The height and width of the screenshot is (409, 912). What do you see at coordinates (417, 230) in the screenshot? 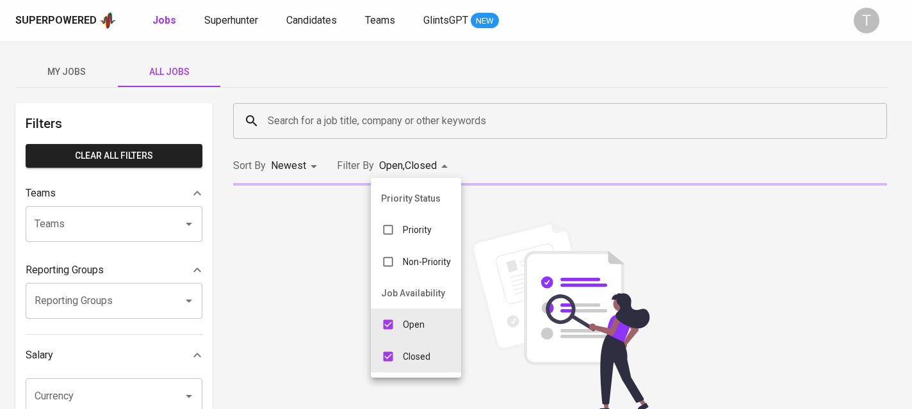
I see `p: Priority` at bounding box center [417, 230].